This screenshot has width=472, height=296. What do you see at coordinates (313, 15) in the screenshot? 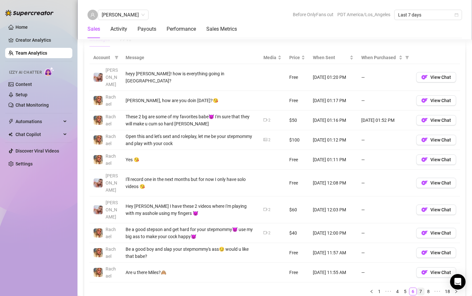
I see `span: Before OnlyFans cut` at bounding box center [313, 15].